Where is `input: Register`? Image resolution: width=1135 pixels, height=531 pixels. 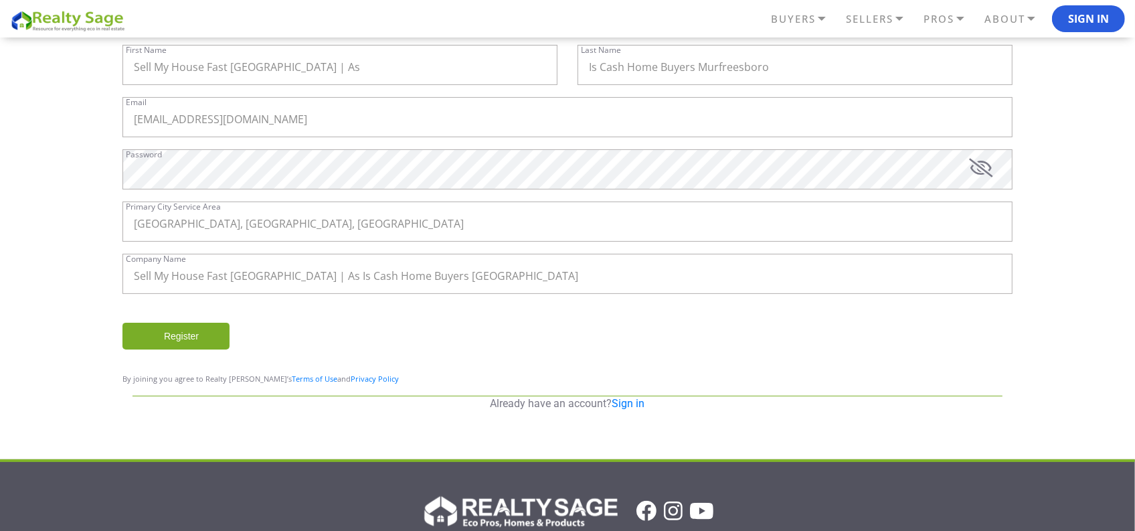
input: Register is located at coordinates (176, 336).